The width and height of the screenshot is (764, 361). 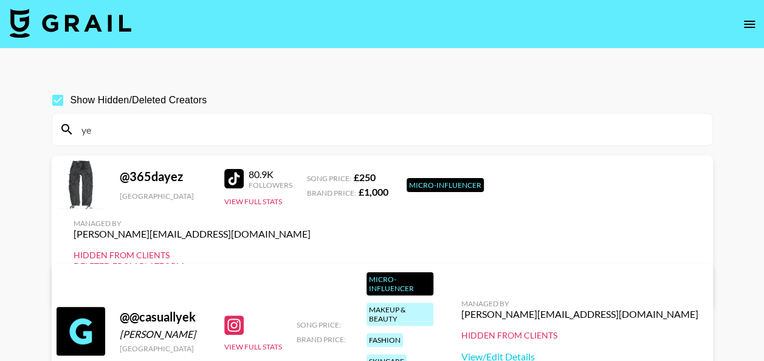 What do you see at coordinates (192, 266) in the screenshot?
I see `div: Deleted from Platform` at bounding box center [192, 266].